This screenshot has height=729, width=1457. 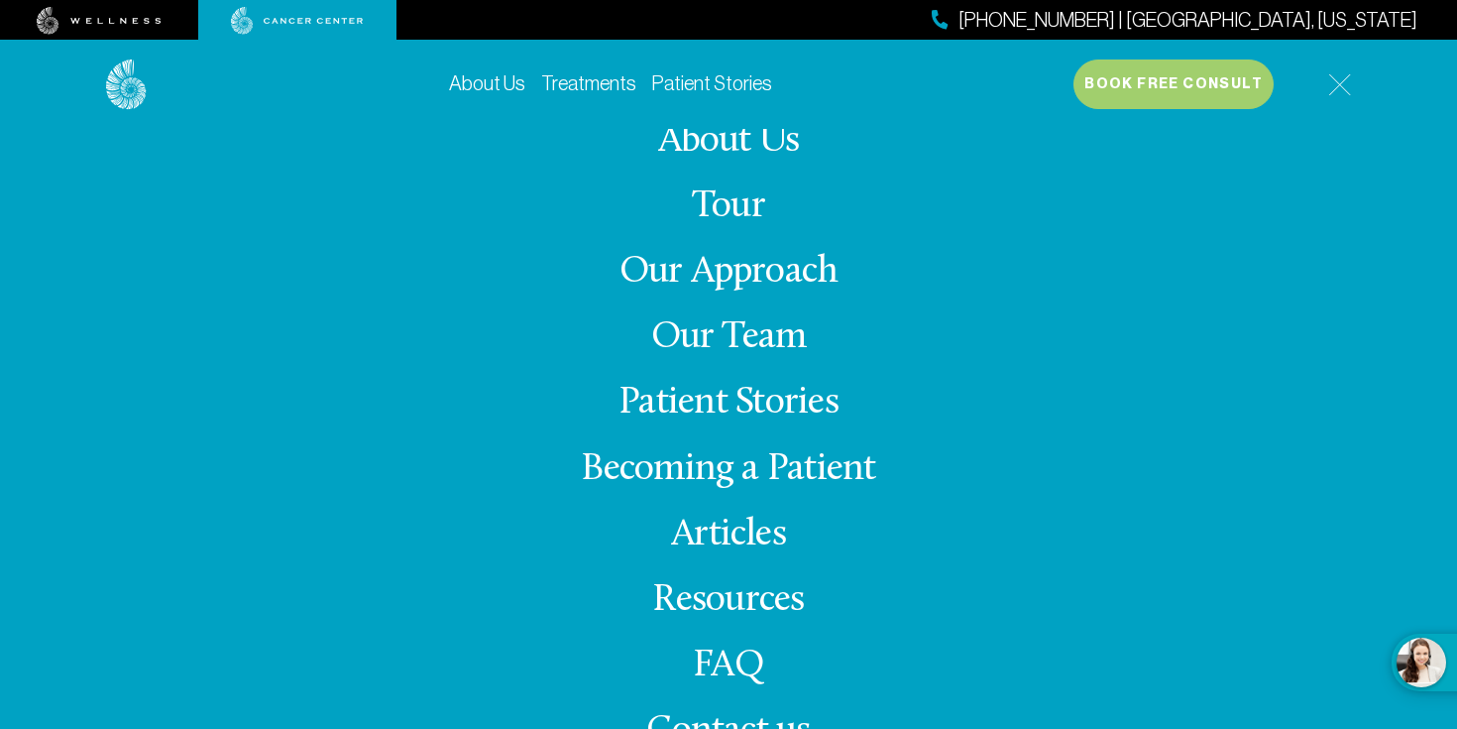 I want to click on a: FAQ, so click(x=729, y=665).